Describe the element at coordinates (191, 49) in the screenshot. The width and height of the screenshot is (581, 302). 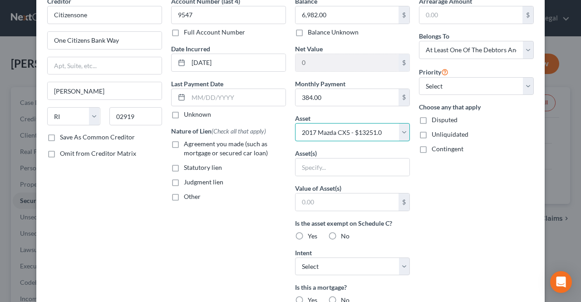
I see `label: Date Incurred` at that location.